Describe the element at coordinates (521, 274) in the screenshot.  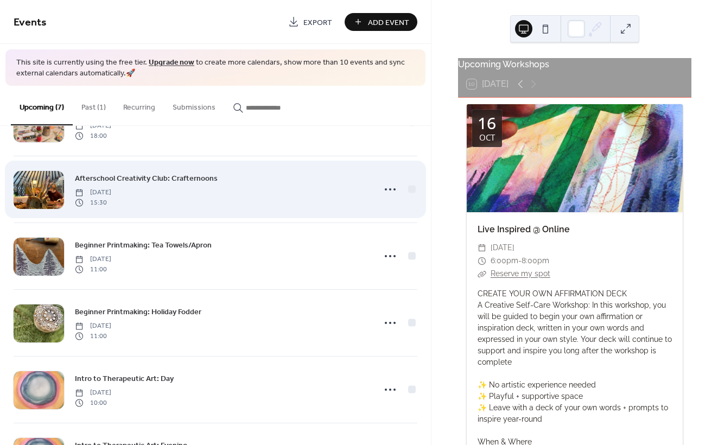
I see `a: Reserve my spot` at that location.